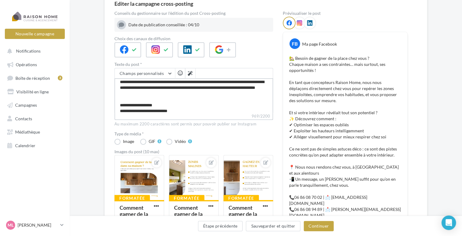 The width and height of the screenshot is (462, 236). Describe the element at coordinates (194, 134) in the screenshot. I see `label: Type de média *` at that location.